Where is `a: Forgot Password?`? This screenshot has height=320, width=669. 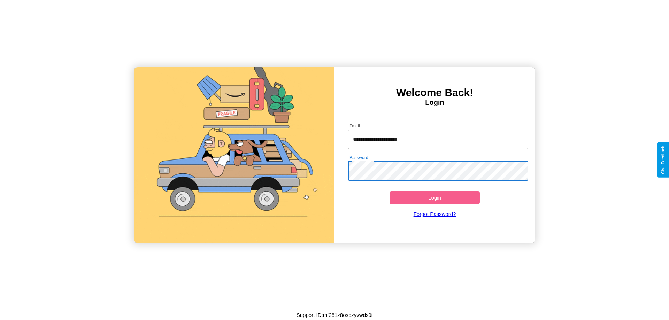
a: Forgot Password? is located at coordinates (435, 214).